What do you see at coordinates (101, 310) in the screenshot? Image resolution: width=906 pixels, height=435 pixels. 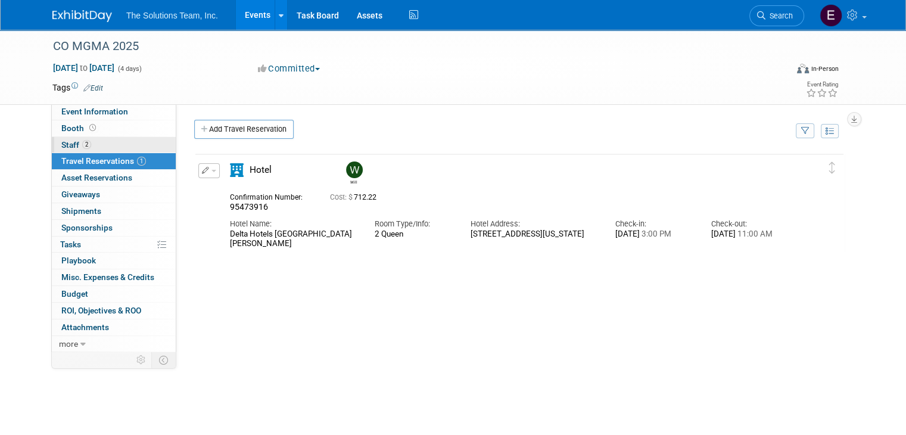 I see `span: ROI, Objectives & ROO` at bounding box center [101, 310].